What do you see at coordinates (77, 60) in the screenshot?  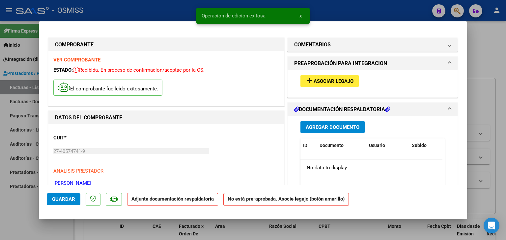 I see `strong: VER COMPROBANTE` at bounding box center [77, 60].